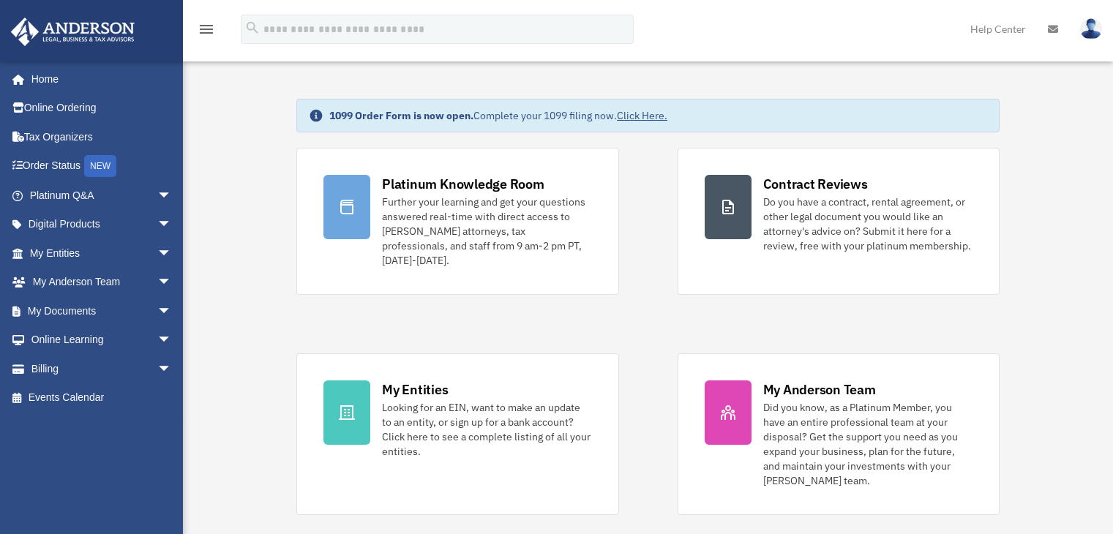 The width and height of the screenshot is (1113, 534). Describe the element at coordinates (642, 116) in the screenshot. I see `a: Click Here.` at that location.